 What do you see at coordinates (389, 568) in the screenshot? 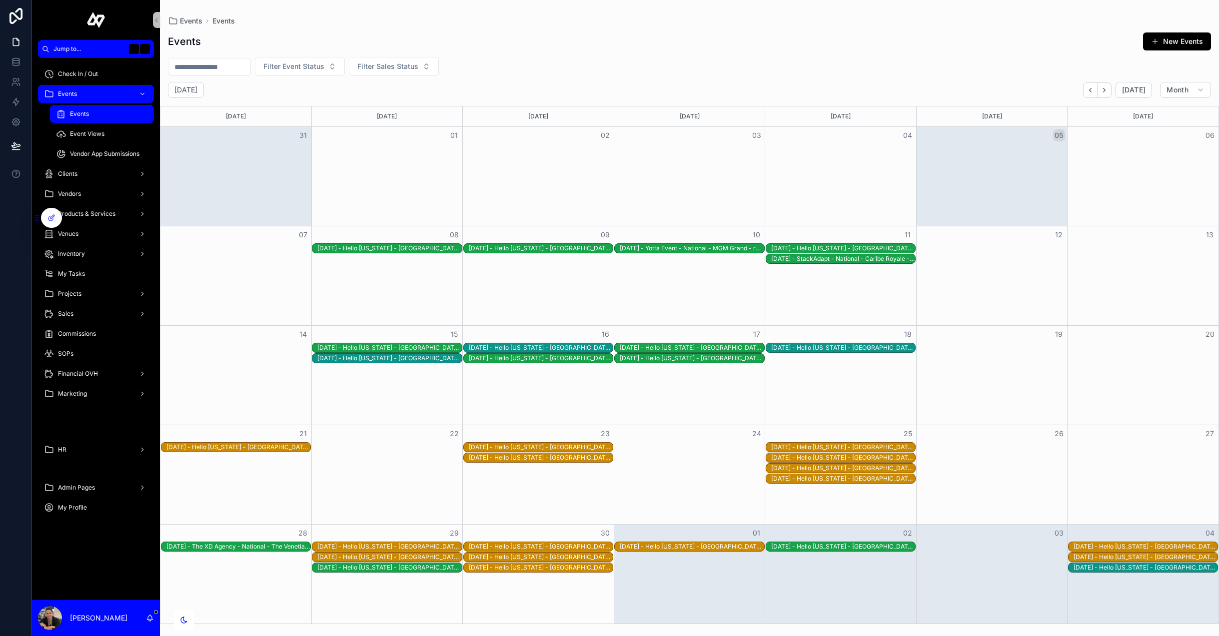
I see `div: 9/29/2025 - Hello Florida - Orlando - Signia by Hilton Orlando Bonnet Creek - reccMZpG1xb39XECl` at bounding box center [389, 568].